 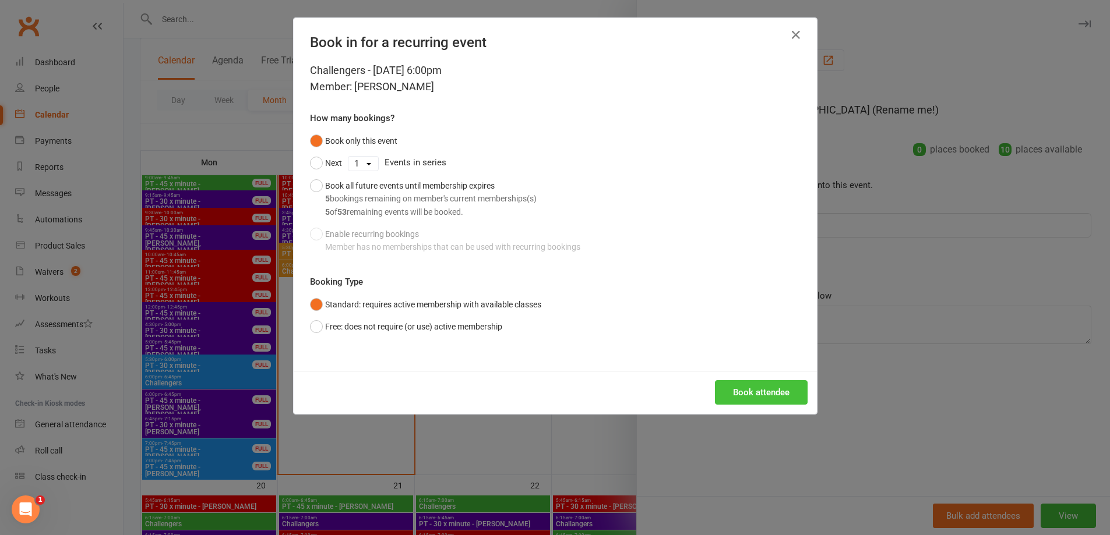 What do you see at coordinates (761, 393) in the screenshot?
I see `button: Book attendee` at bounding box center [761, 393].